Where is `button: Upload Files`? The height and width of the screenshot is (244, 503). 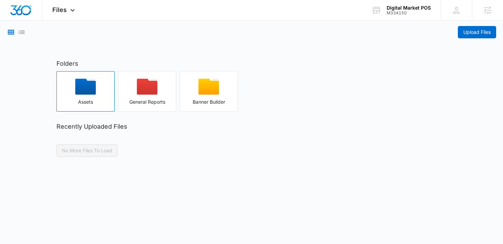 button: Upload Files is located at coordinates (477, 32).